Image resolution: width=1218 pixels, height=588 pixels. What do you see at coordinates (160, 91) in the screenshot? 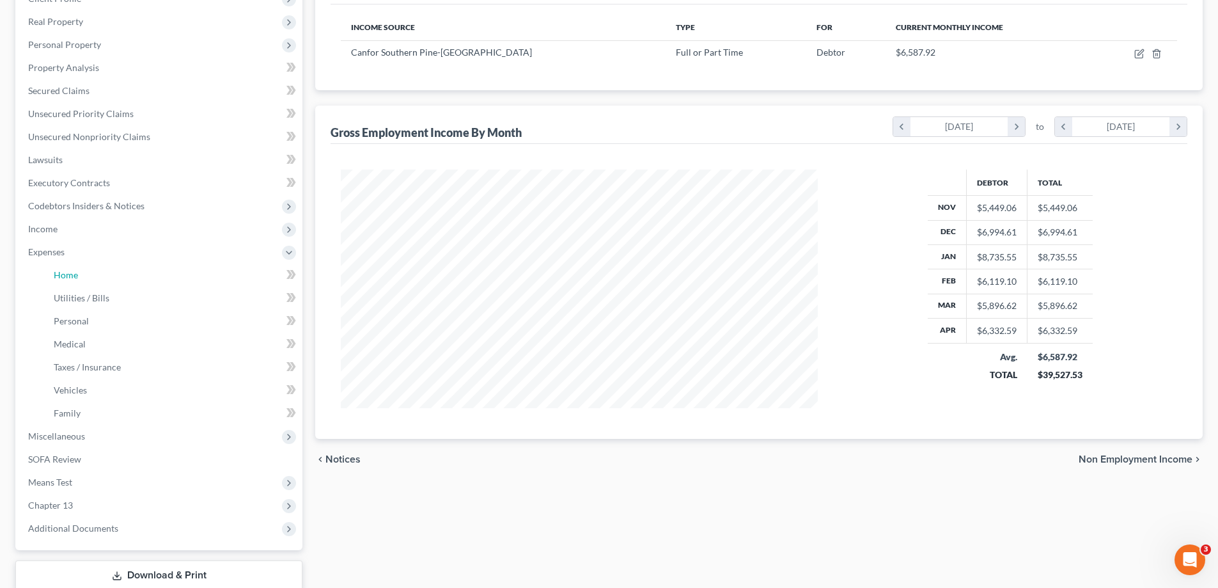
I see `a: Secured Claims` at bounding box center [160, 91].